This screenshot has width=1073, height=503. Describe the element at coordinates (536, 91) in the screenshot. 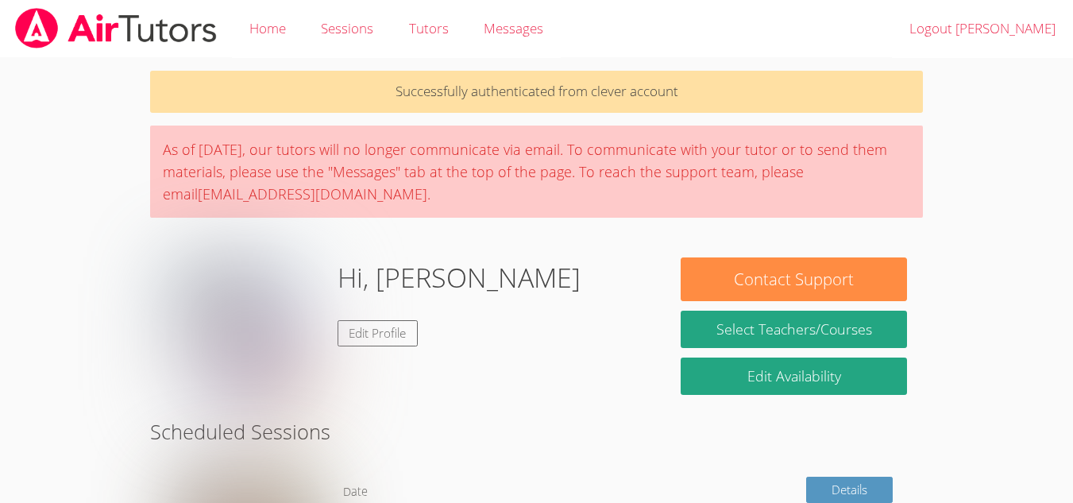

I see `p: Successfully authenticated from clever account` at that location.